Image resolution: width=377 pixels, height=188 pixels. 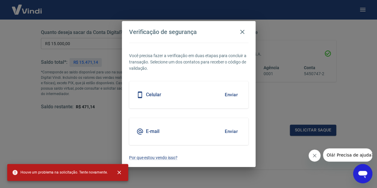 What do you see at coordinates (188, 157) in the screenshot?
I see `a: Por que estou vendo isso?` at bounding box center [188, 157].